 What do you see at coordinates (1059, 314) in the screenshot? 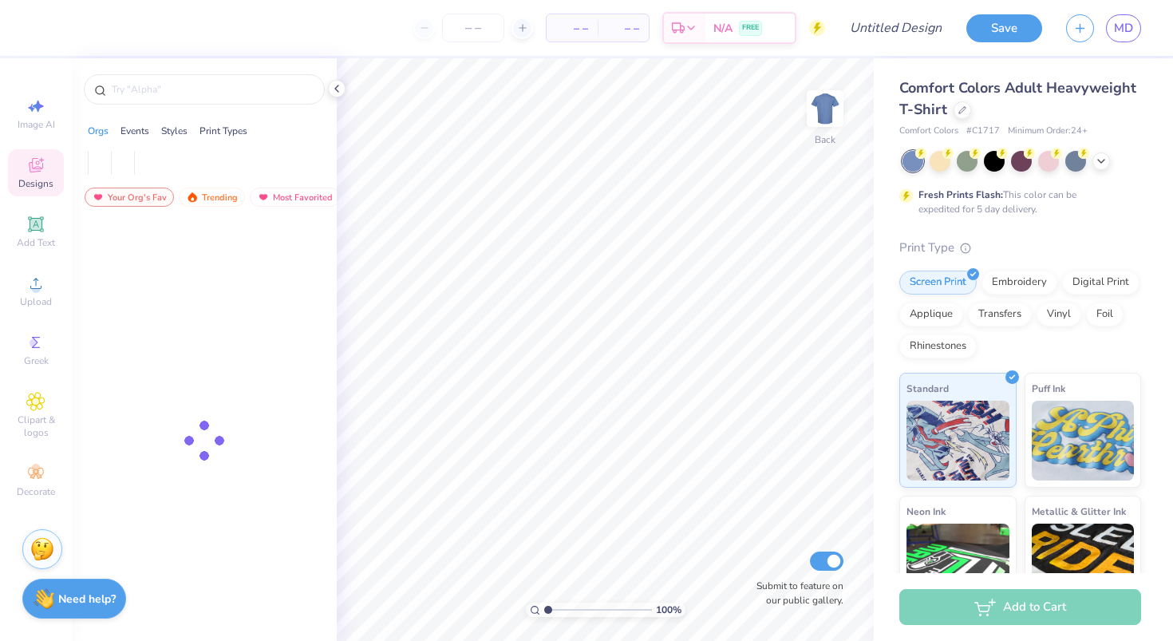
I see `div: Vinyl` at bounding box center [1059, 314].